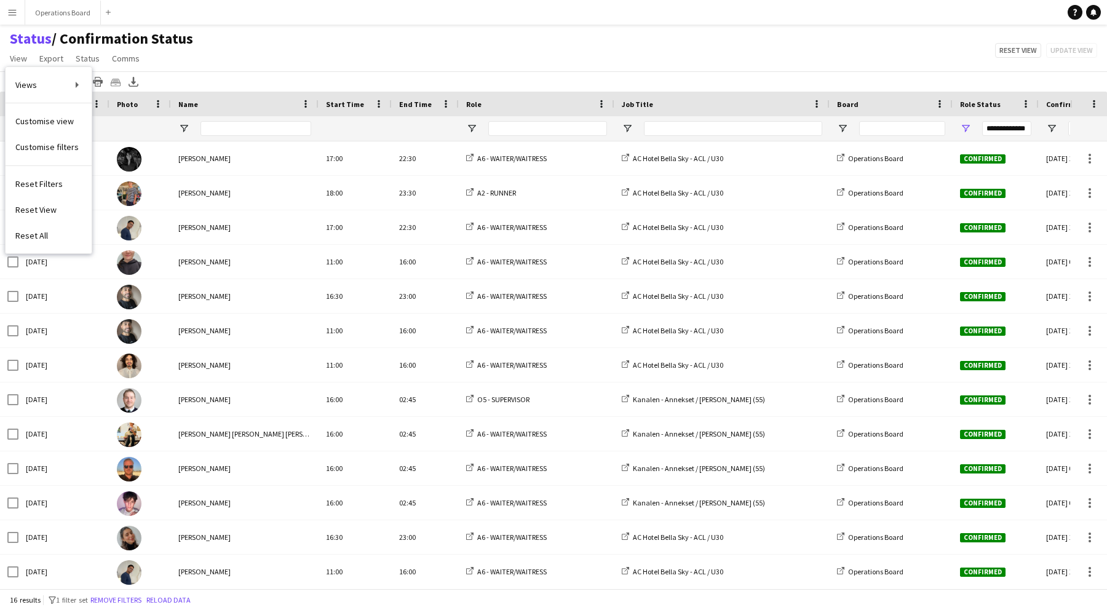 Image resolution: width=1107 pixels, height=610 pixels. I want to click on img: Nicolai A., so click(129, 400).